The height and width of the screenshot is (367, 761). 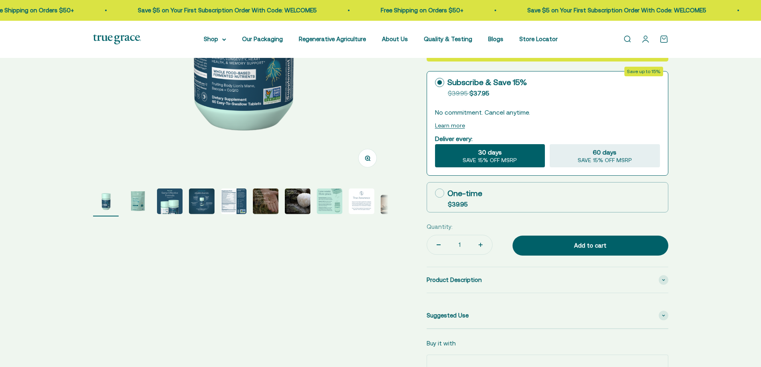 What do you see at coordinates (439, 245) in the screenshot?
I see `button: Decrease quantity` at bounding box center [439, 245].